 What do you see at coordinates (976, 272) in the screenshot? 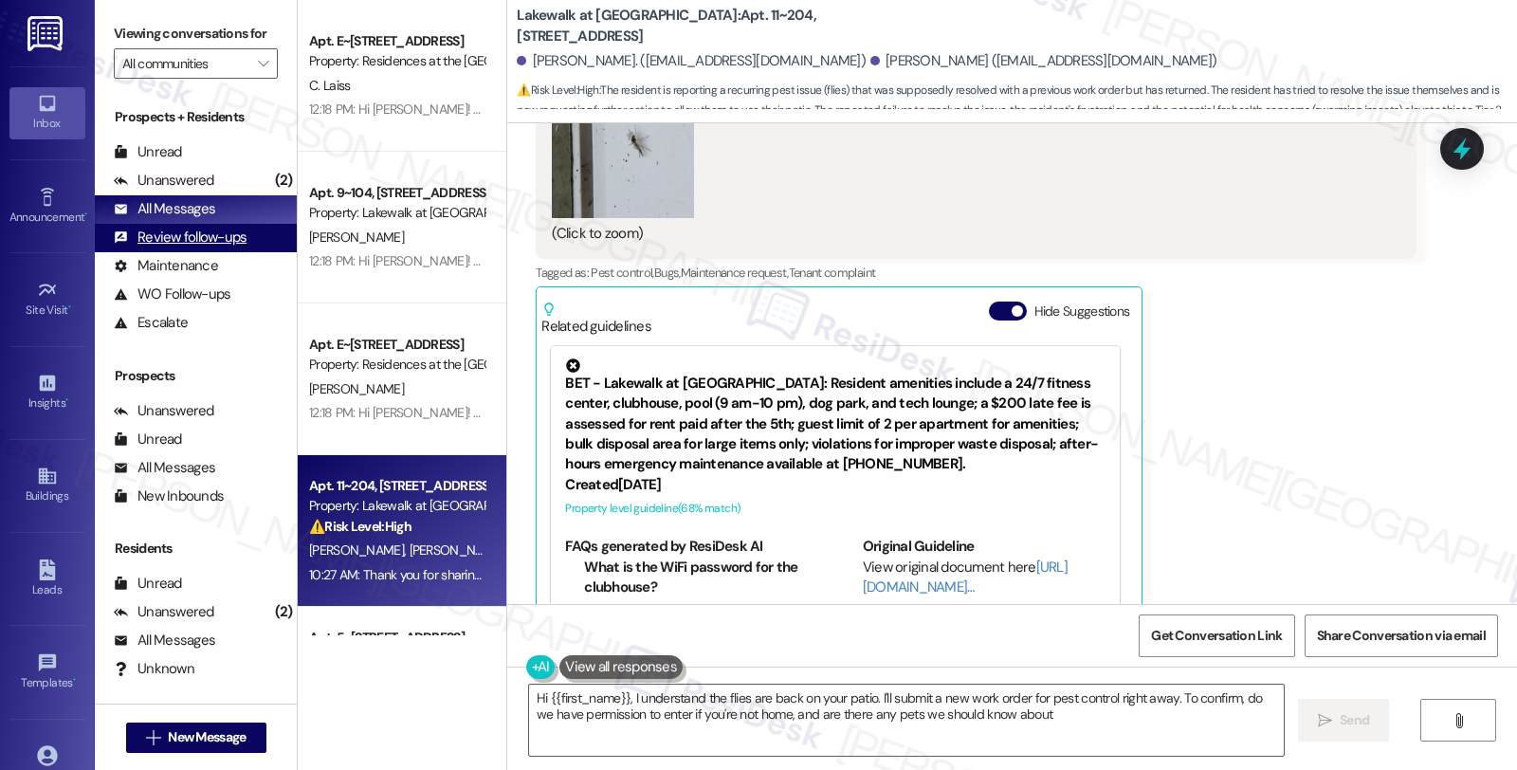
I see `div: Tagged as:` at bounding box center [976, 272].